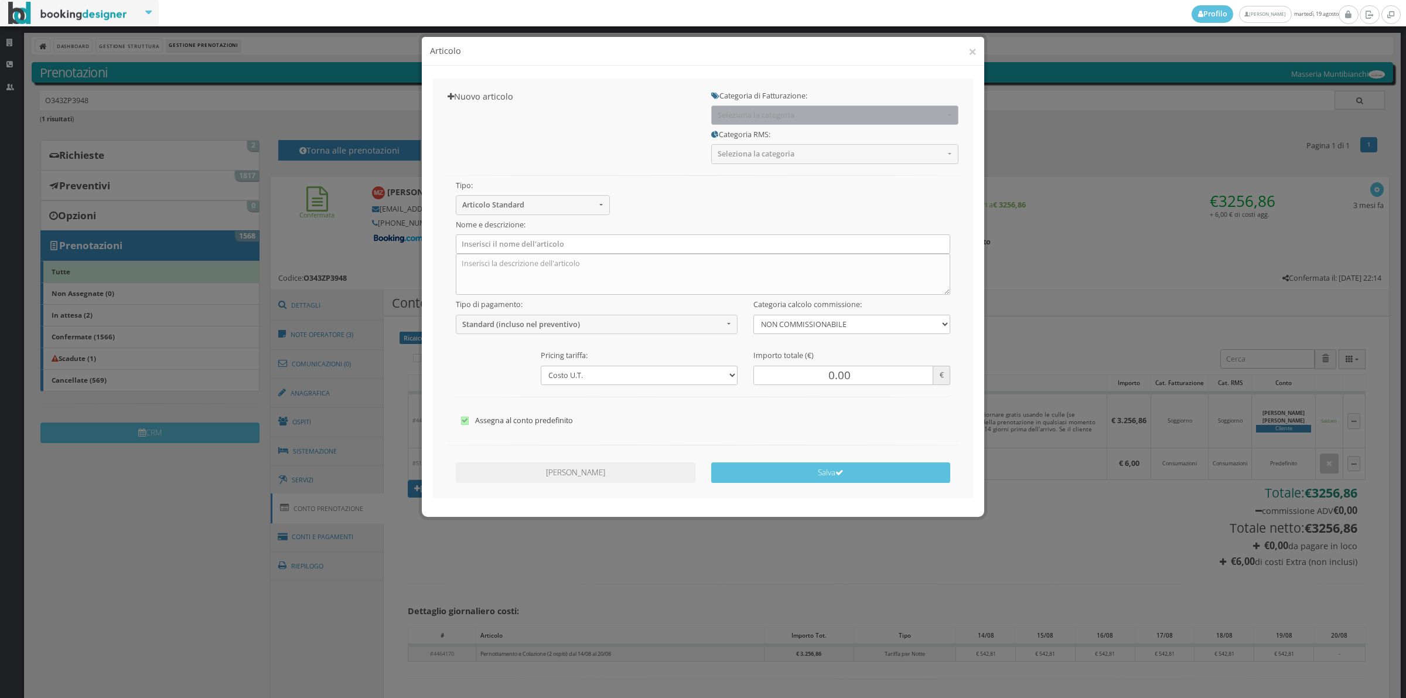 The height and width of the screenshot is (698, 1406). Describe the element at coordinates (639, 355) in the screenshot. I see `h5: Pricing tariffa:` at that location.